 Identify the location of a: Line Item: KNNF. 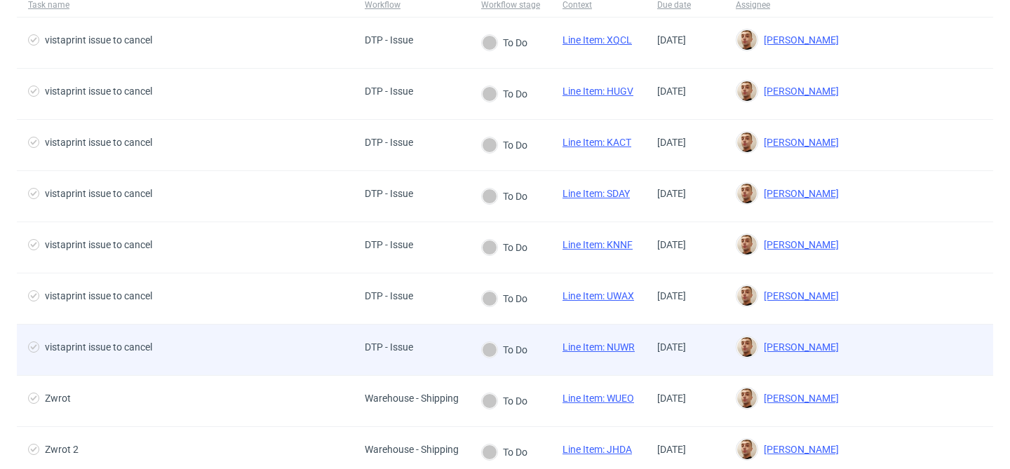
(597, 245).